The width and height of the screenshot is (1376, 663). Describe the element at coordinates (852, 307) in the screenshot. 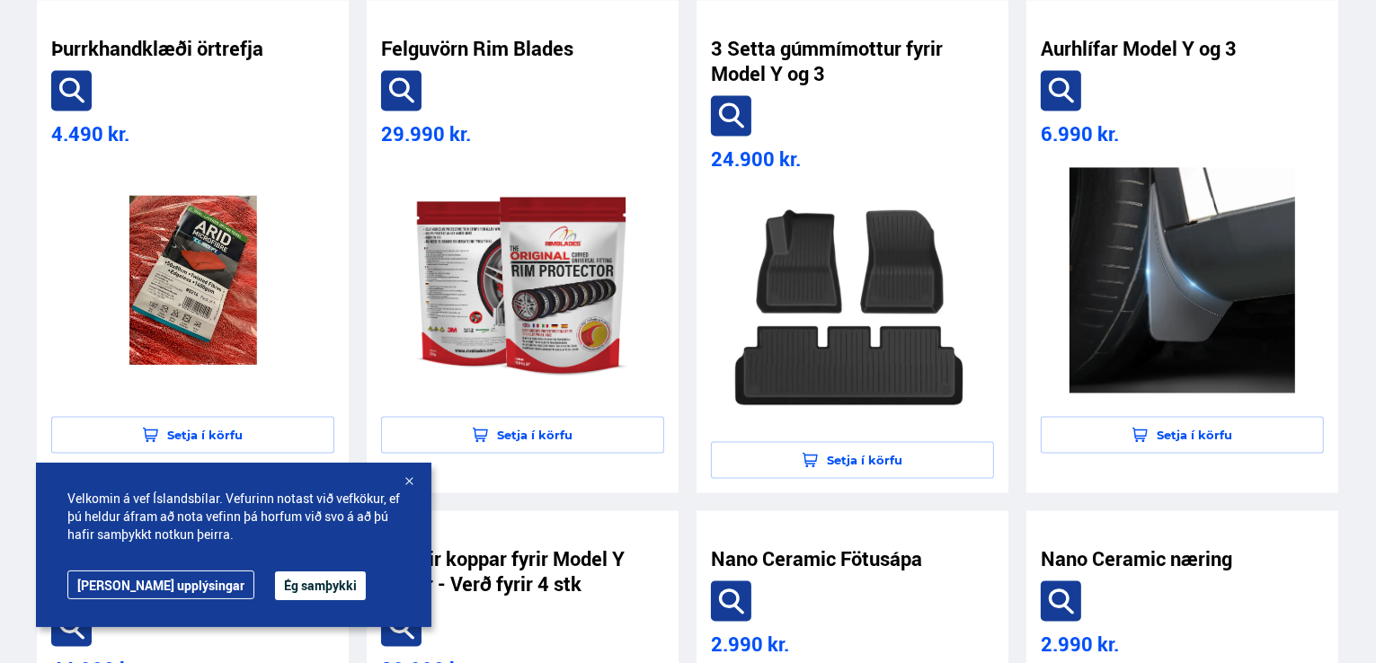

I see `a: product-image-2` at that location.